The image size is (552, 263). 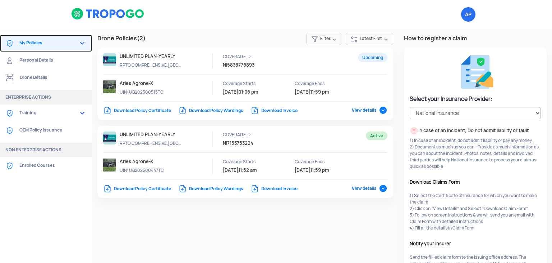 I want to click on p: 25/9/2025 01:06 pm, so click(x=255, y=92).